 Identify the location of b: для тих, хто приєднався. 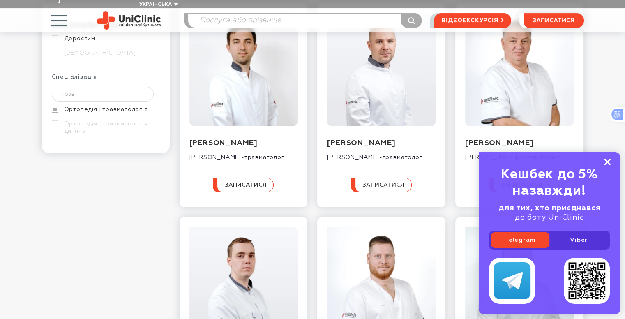
(549, 208).